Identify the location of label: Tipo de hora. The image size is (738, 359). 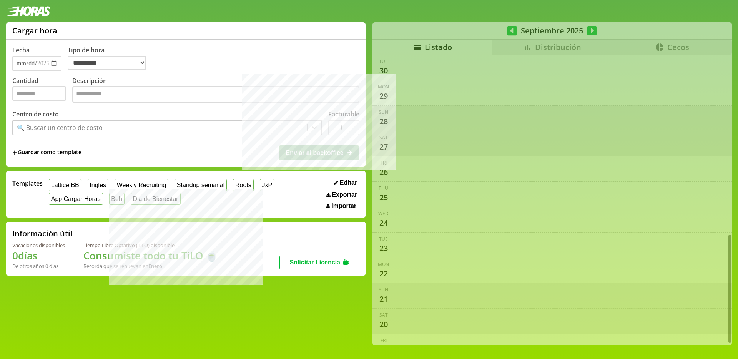
(110, 58).